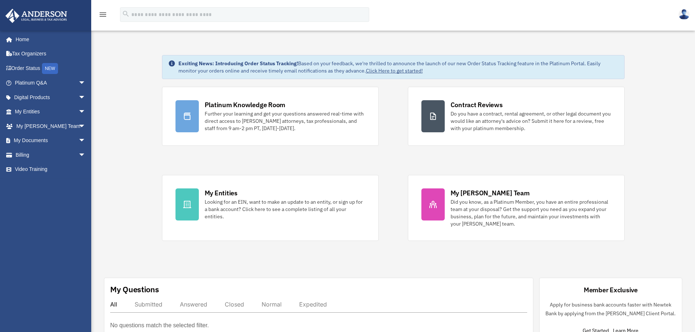  What do you see at coordinates (193, 305) in the screenshot?
I see `div: Answered` at bounding box center [193, 305].